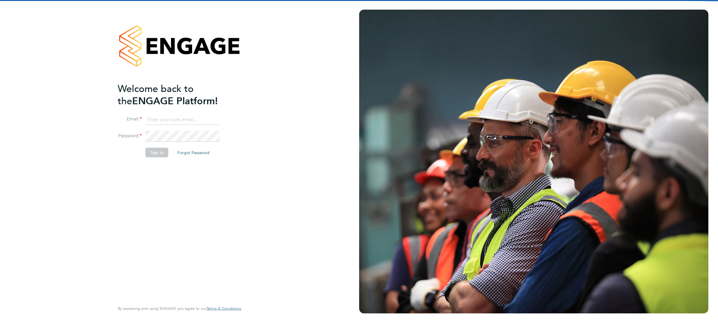 The height and width of the screenshot is (323, 718). What do you see at coordinates (130, 119) in the screenshot?
I see `label: Email` at bounding box center [130, 119].